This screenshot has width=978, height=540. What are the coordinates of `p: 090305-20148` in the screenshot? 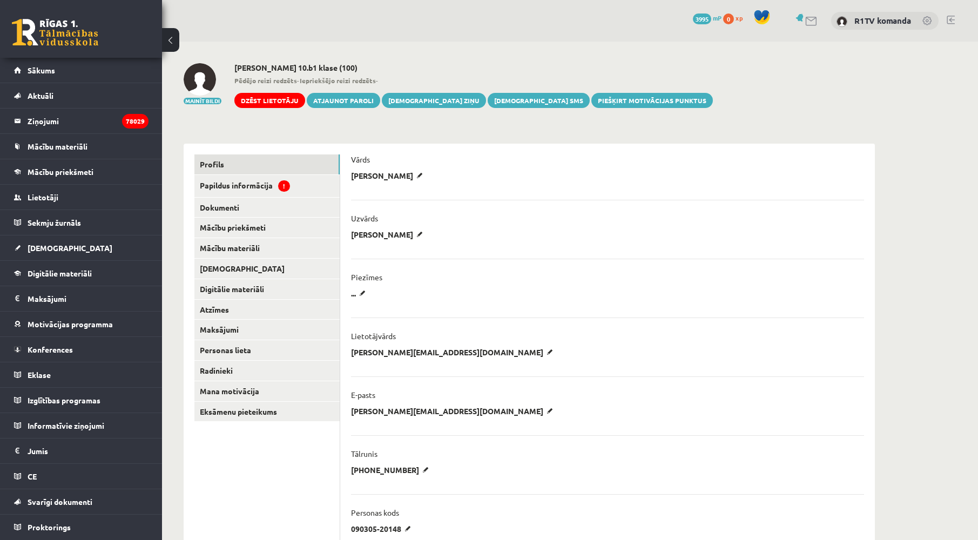 It's located at (383, 529).